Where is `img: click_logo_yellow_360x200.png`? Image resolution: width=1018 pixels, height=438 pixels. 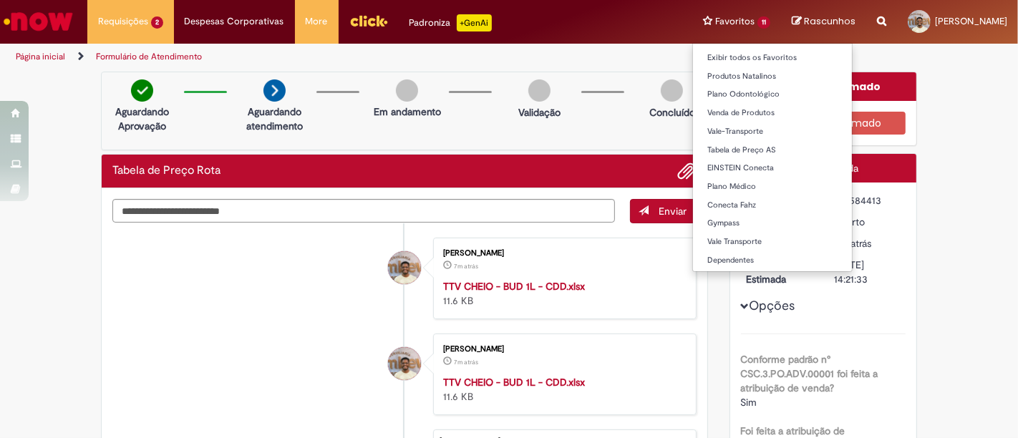 img: click_logo_yellow_360x200.png is located at coordinates (369, 21).